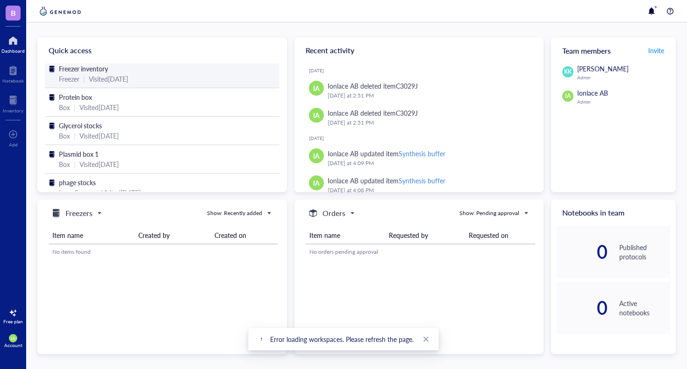  I want to click on h5: Orders, so click(333, 213).